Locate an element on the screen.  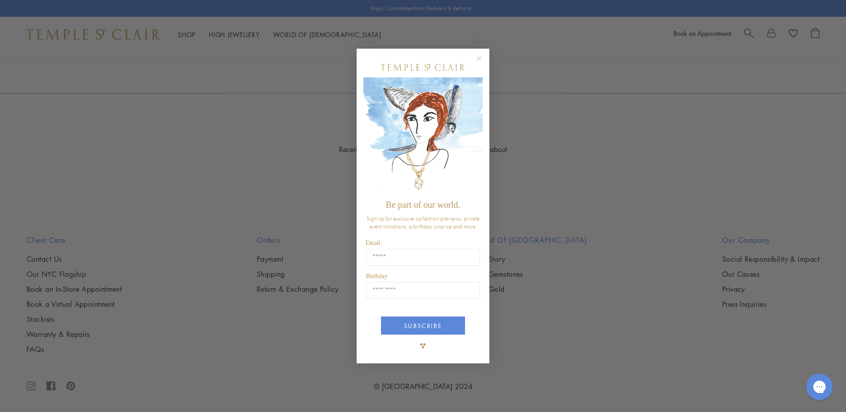
input: Email is located at coordinates (423, 257).